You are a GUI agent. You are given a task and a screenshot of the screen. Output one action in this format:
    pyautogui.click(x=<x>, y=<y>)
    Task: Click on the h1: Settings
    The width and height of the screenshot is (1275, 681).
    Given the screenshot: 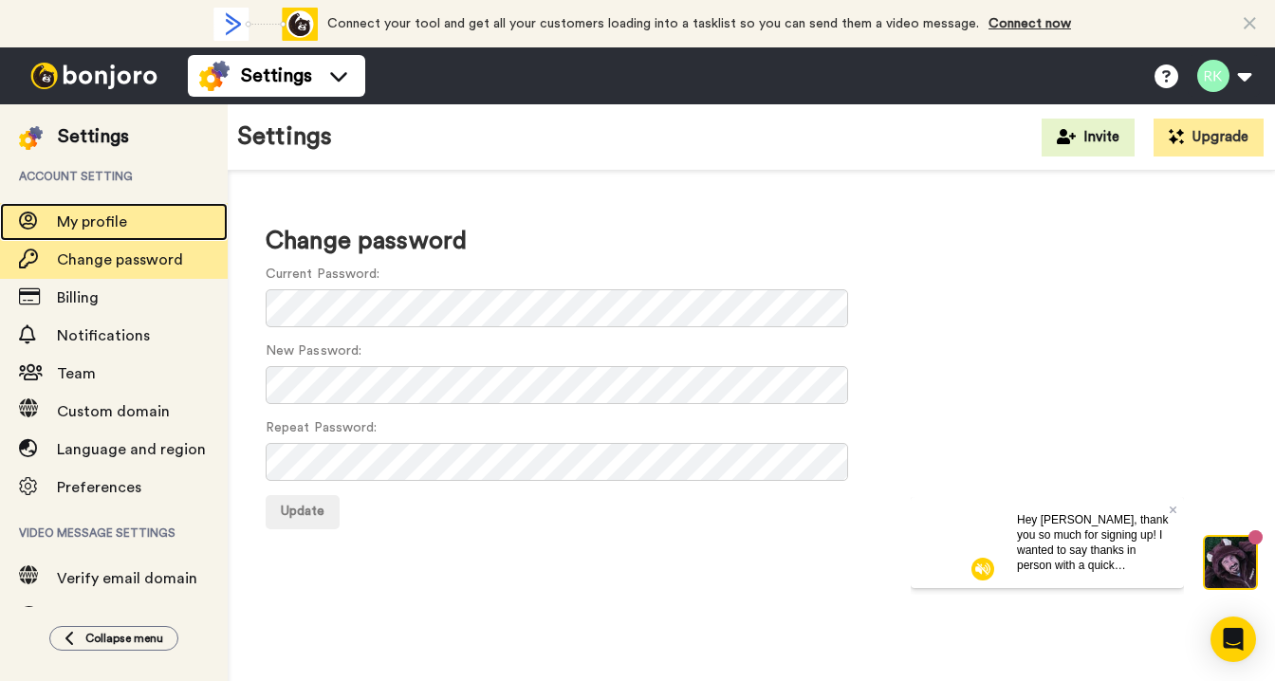 What is the action you would take?
    pyautogui.click(x=285, y=137)
    